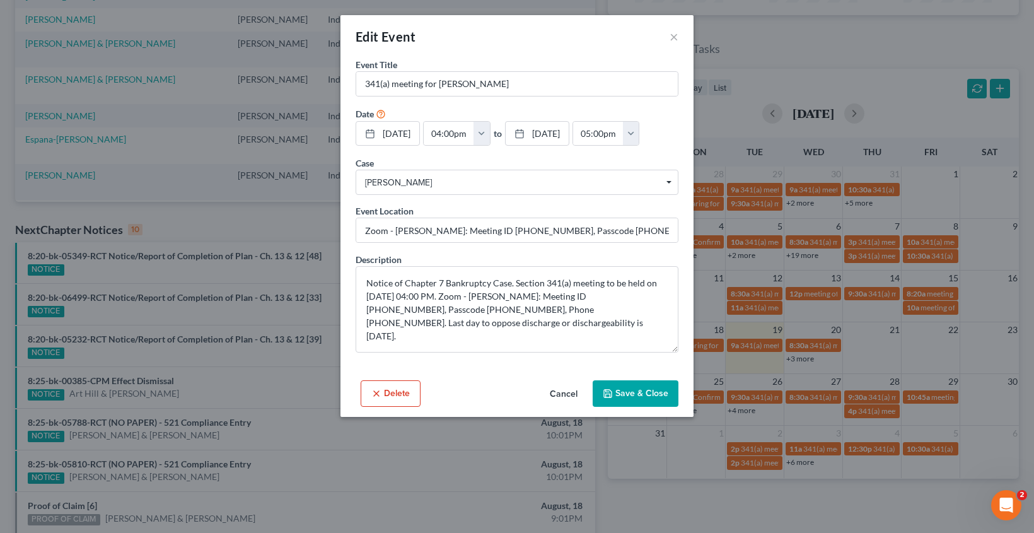  I want to click on button: Cancel, so click(563, 394).